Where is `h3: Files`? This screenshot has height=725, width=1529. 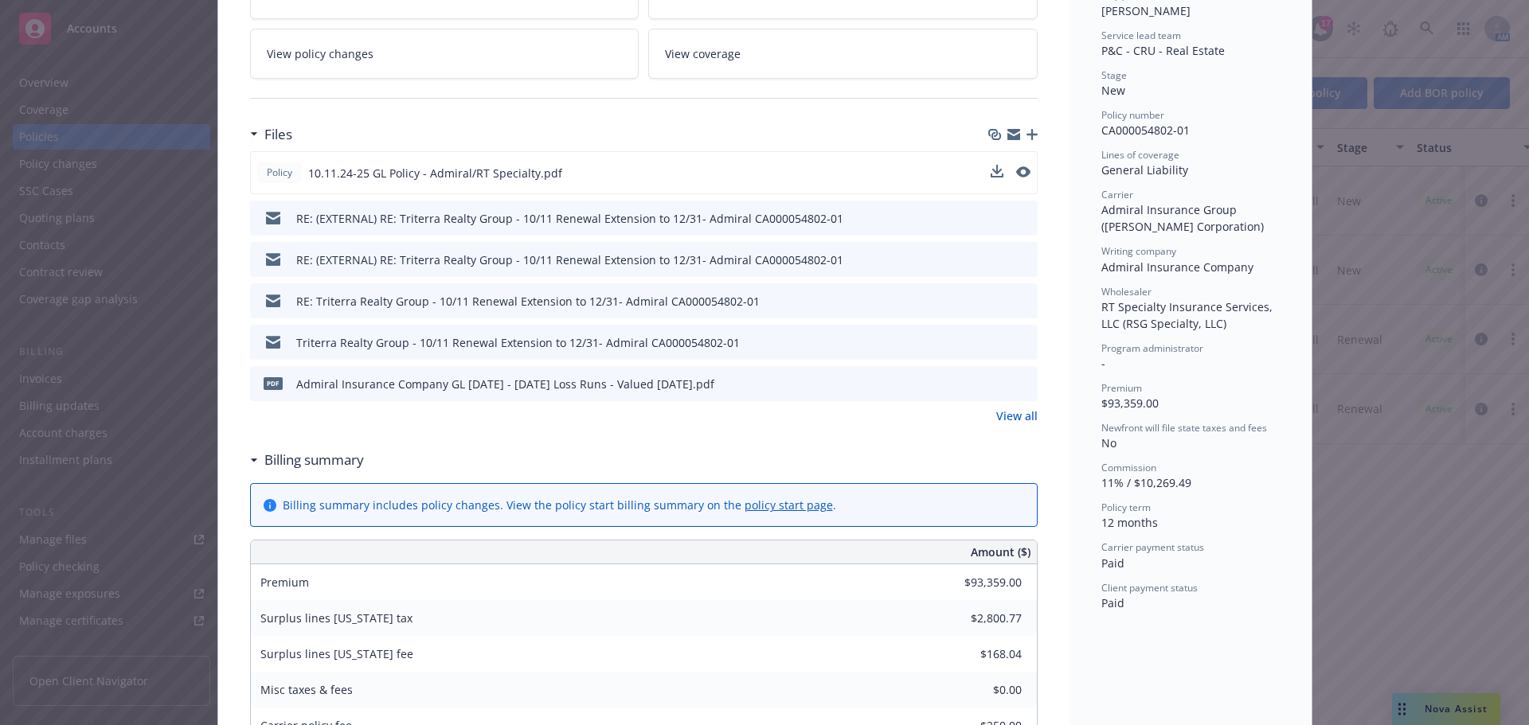
h3: Files is located at coordinates (278, 135).